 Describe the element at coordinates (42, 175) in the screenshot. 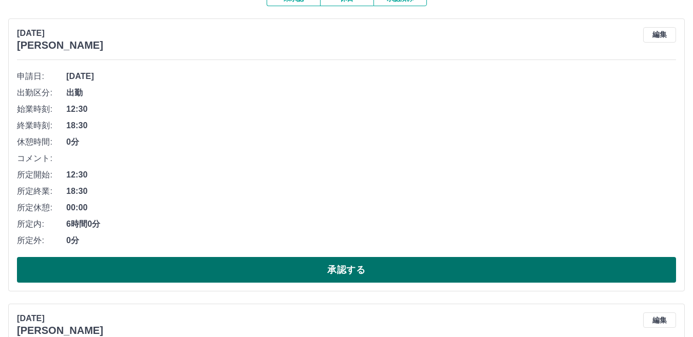

I see `span: 所定開始:` at that location.